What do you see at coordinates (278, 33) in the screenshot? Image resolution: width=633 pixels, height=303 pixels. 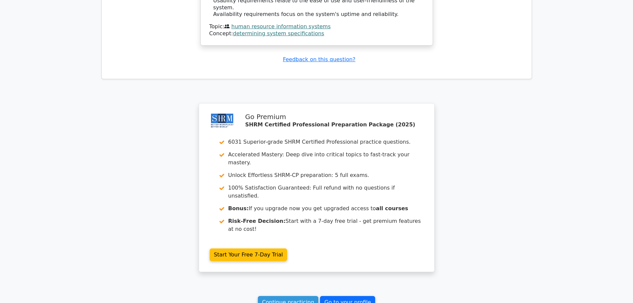 I see `a: determining system specifications` at bounding box center [278, 33].